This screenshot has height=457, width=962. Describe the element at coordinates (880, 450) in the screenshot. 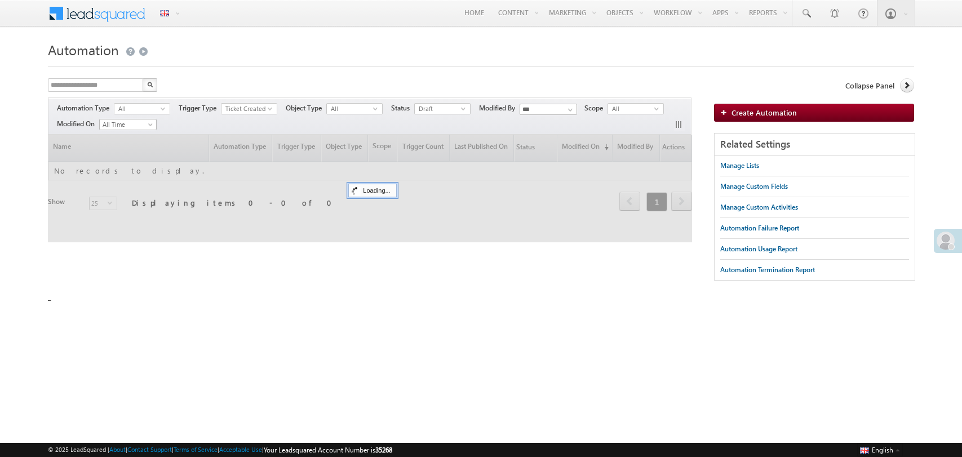

I see `button: English` at that location.